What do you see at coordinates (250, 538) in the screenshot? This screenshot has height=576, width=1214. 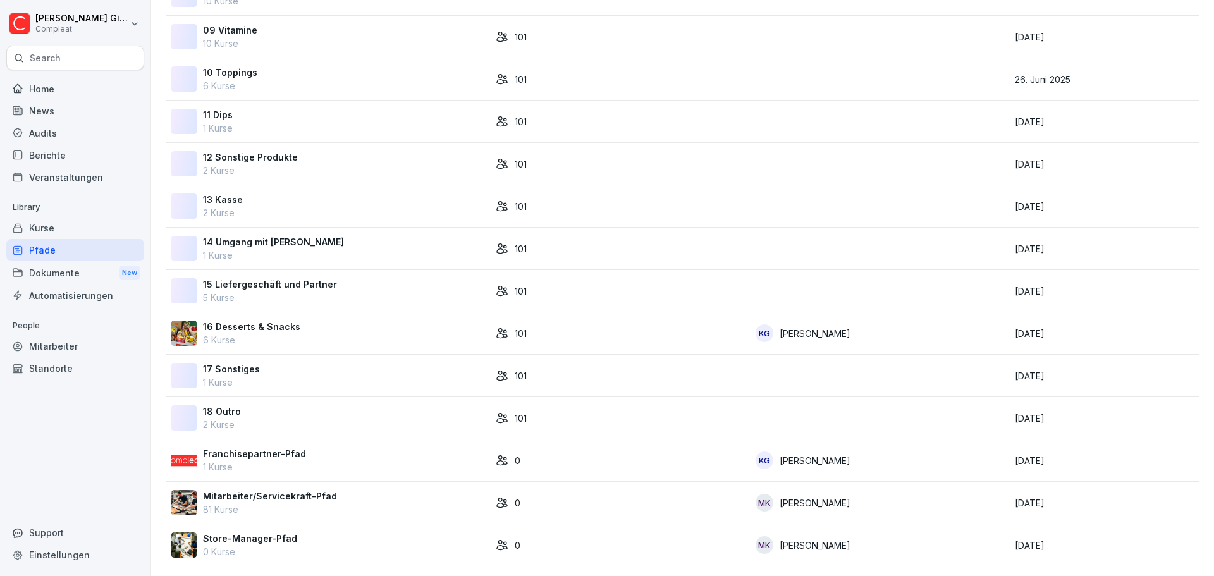 I see `p: Store-Manager-Pfad` at bounding box center [250, 538].